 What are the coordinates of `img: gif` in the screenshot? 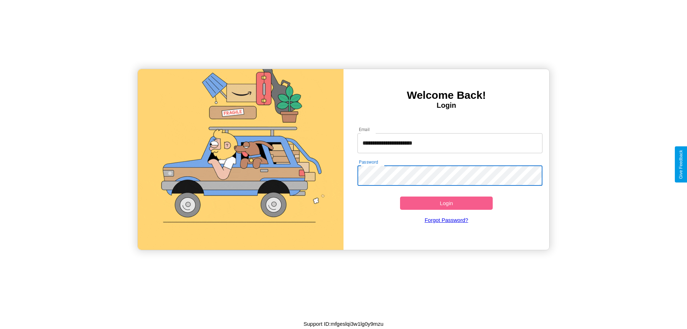 It's located at (240, 159).